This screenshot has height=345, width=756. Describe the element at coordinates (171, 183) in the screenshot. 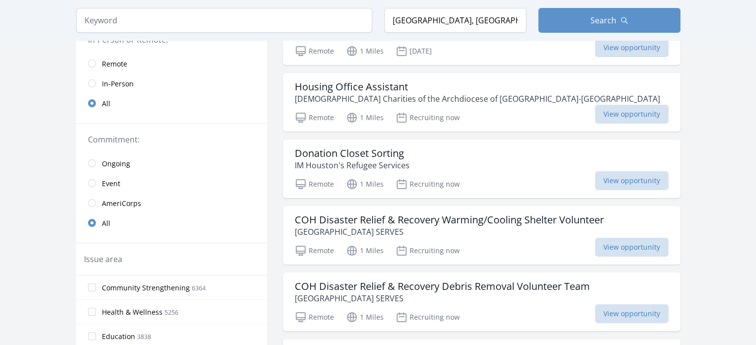

I see `a: Event` at that location.